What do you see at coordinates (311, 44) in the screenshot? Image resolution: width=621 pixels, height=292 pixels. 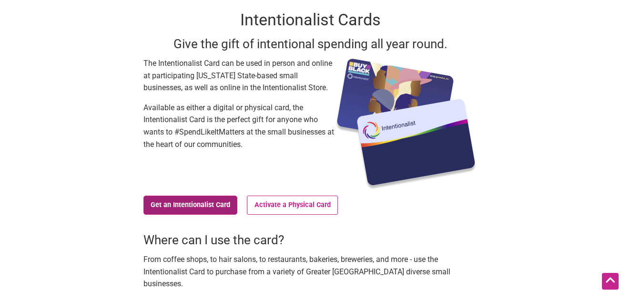 I see `h3: Give the gift of intentional spending all year round.` at bounding box center [311, 44].